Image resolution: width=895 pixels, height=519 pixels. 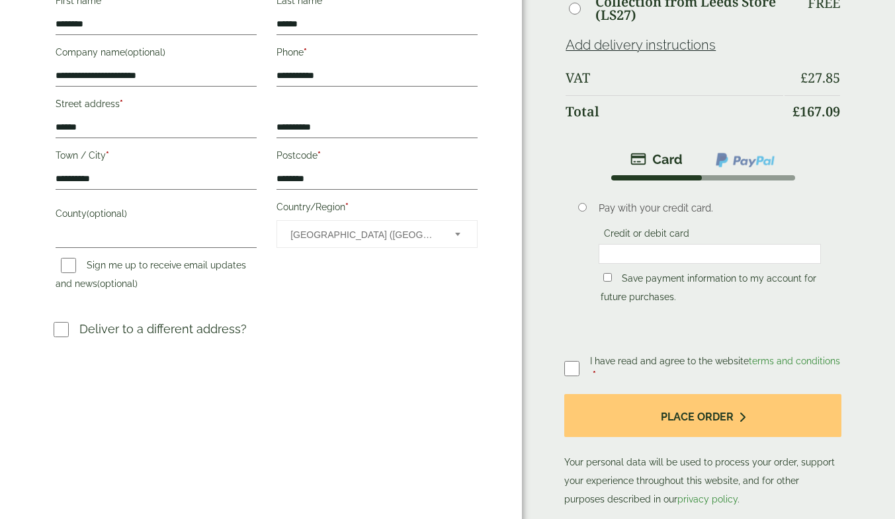 What do you see at coordinates (715, 361) in the screenshot?
I see `span: I have read and agree to the website` at bounding box center [715, 361].